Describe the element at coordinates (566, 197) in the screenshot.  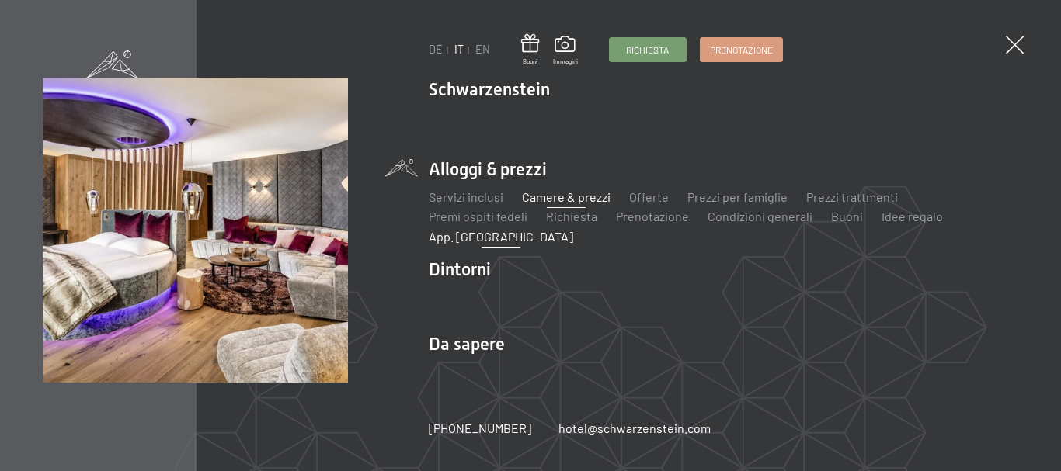
I see `a: Camere & prezzi` at that location.